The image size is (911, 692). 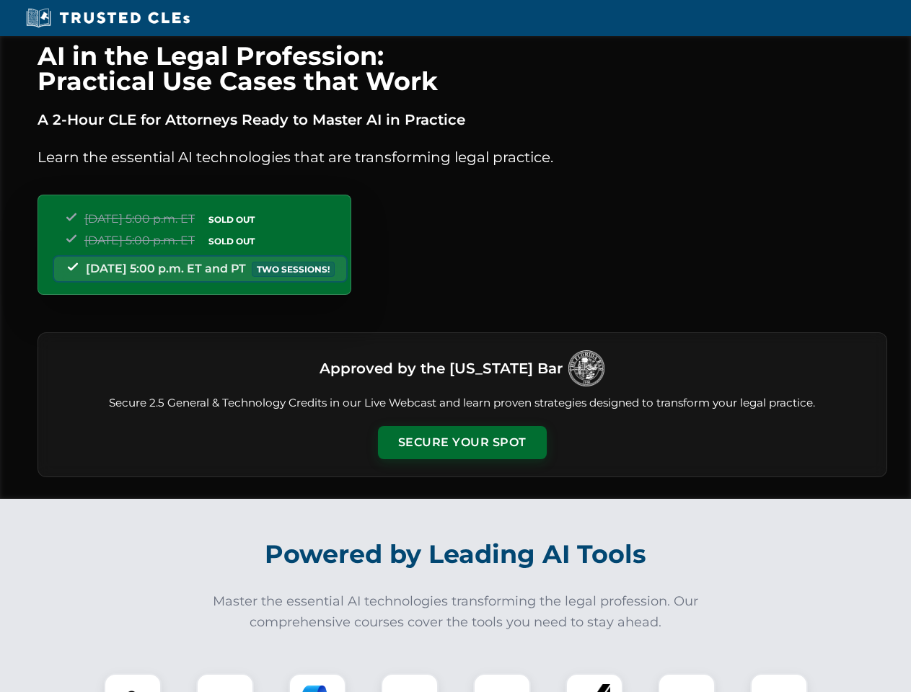 I want to click on h2: Powered by Leading AI Tools, so click(x=456, y=555).